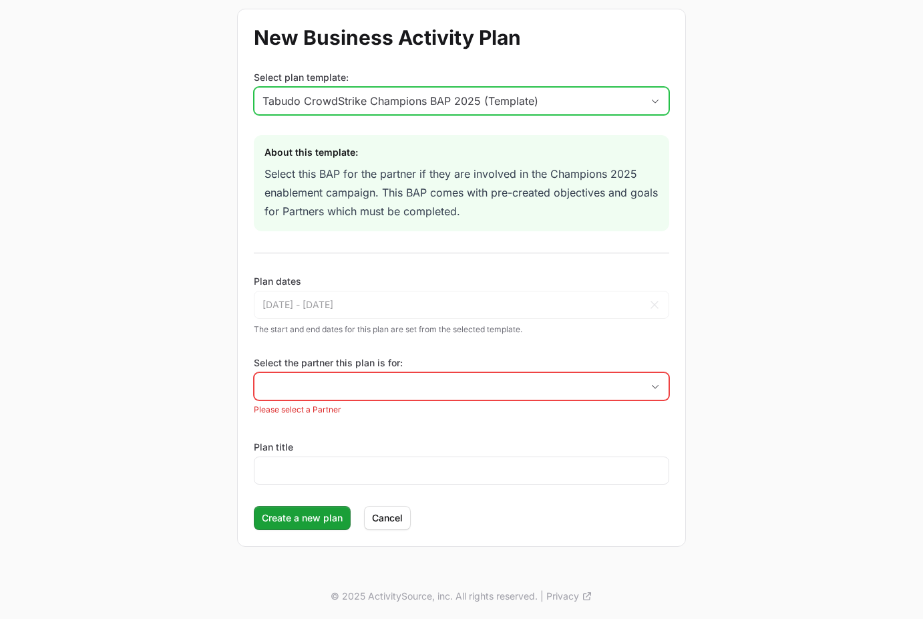 The height and width of the screenshot is (619, 923). Describe the element at coordinates (462, 37) in the screenshot. I see `h1: New Business Activity Plan` at that location.